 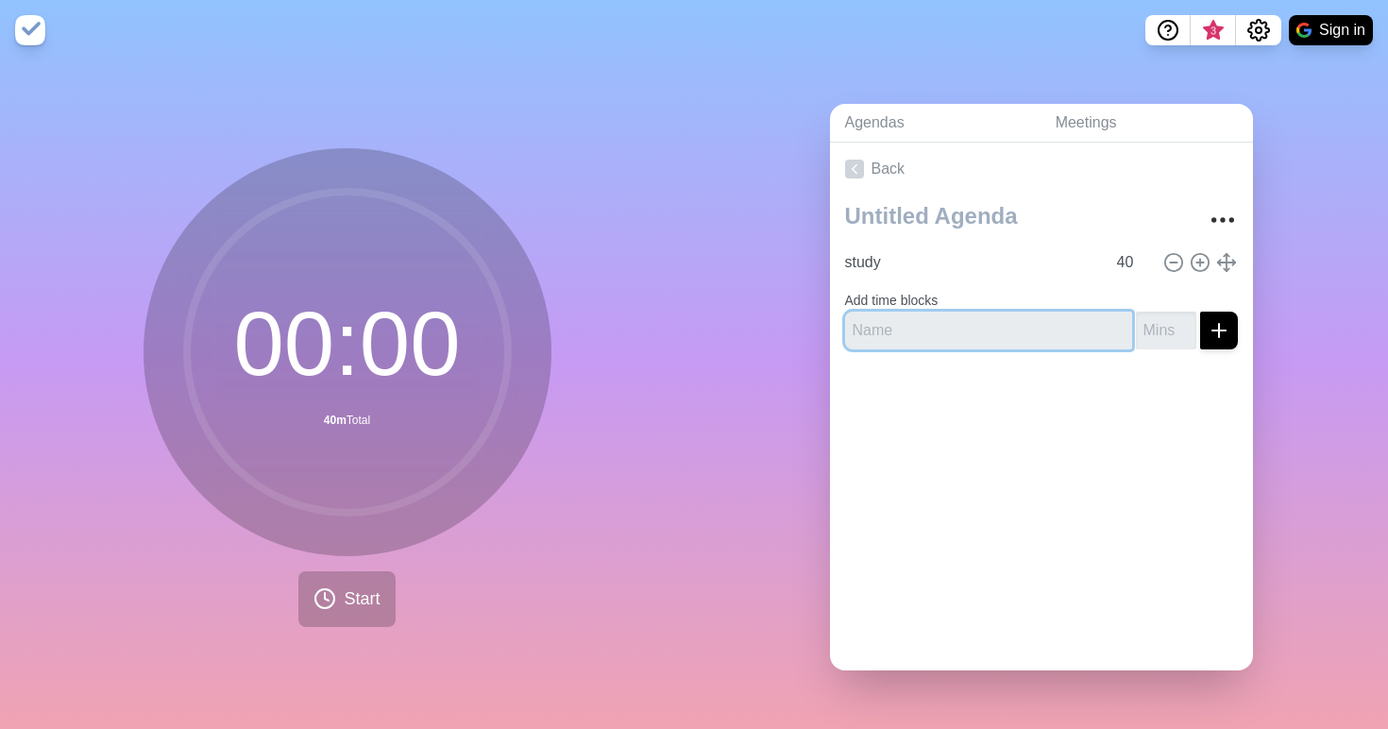 What do you see at coordinates (891, 300) in the screenshot?
I see `label: Add time blocks` at bounding box center [891, 300].